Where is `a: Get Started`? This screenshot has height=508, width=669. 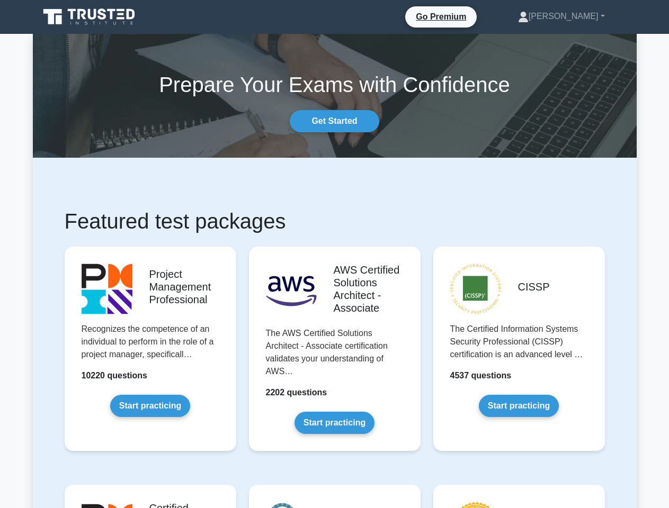
a: Get Started is located at coordinates (334, 121).